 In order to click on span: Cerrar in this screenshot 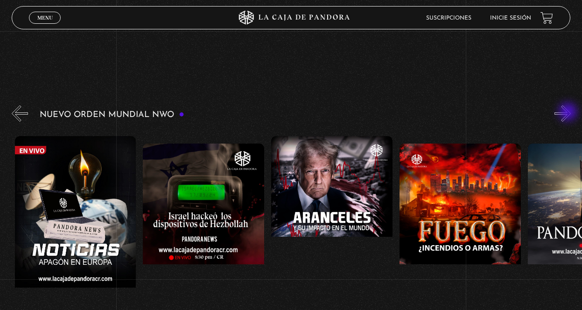, I will do `click(45, 26)`.